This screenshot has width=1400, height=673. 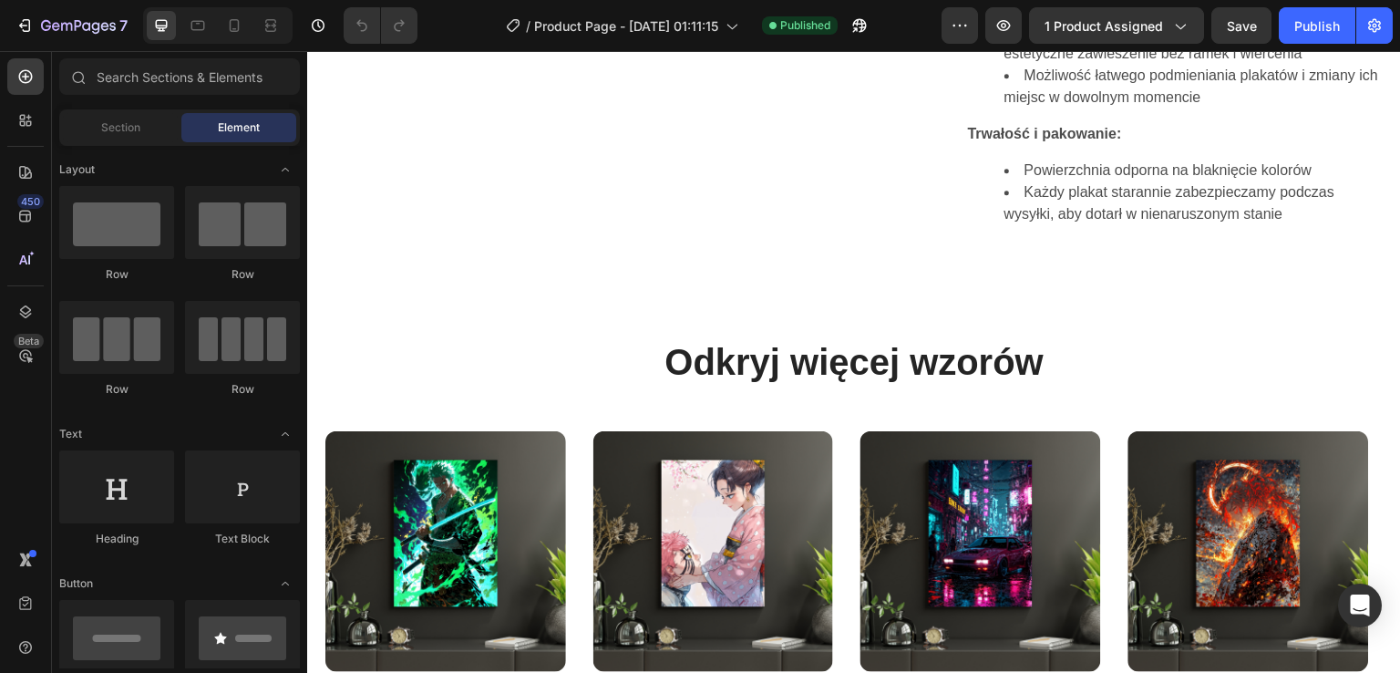 I want to click on a: Demon Slayer – Akaza & Shinobu Plakat Aluminiowy A3, so click(x=407, y=501).